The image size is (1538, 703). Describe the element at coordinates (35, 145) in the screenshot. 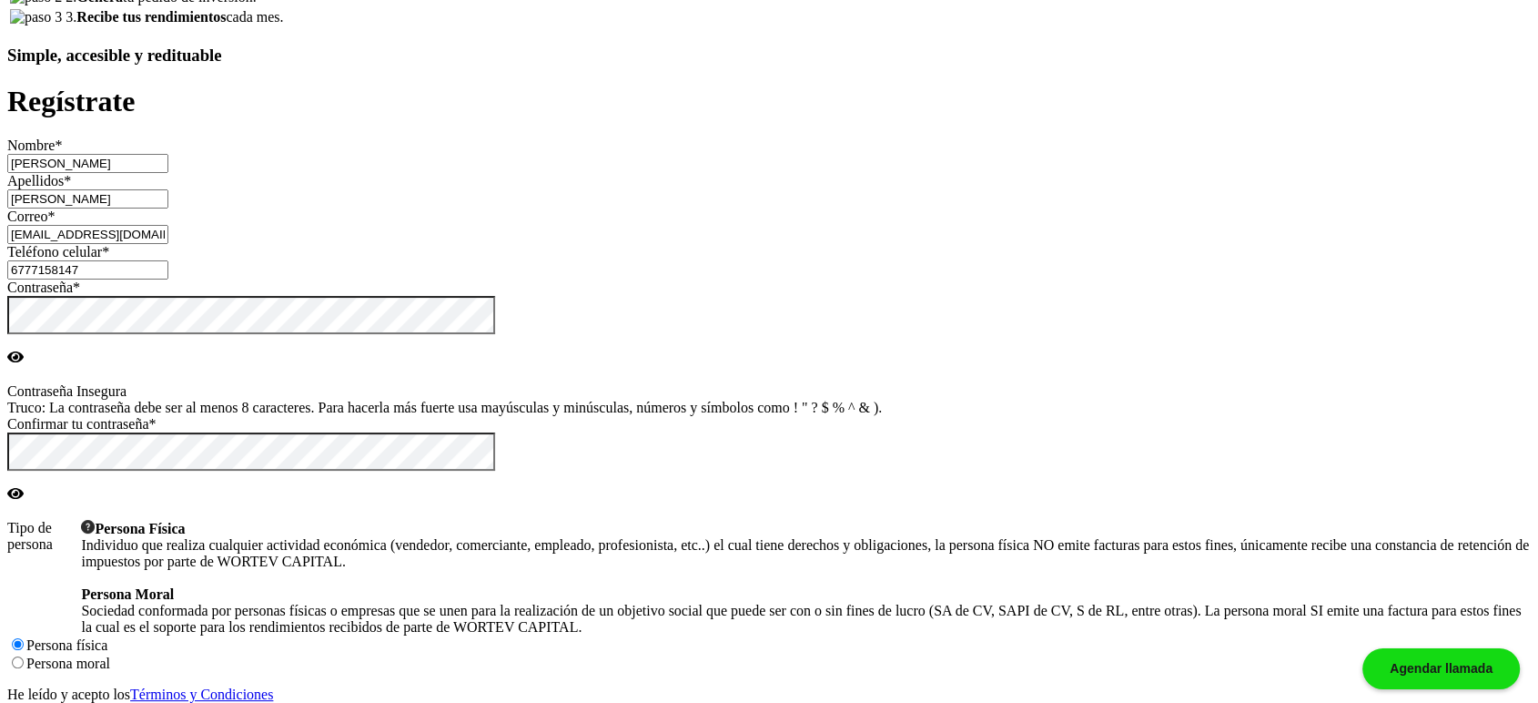

I see `label: Nombre` at that location.